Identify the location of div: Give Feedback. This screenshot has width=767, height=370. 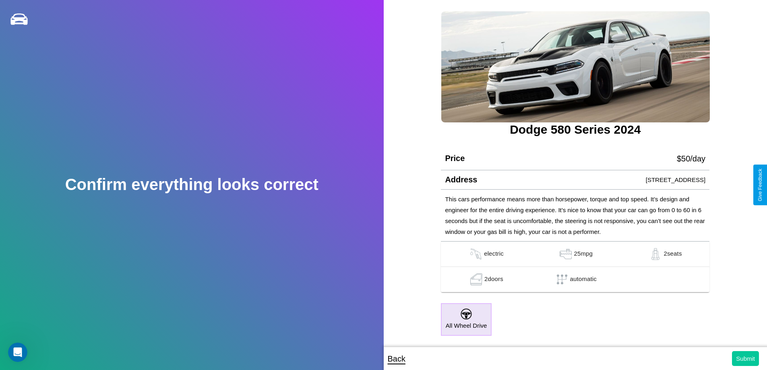
(760, 185).